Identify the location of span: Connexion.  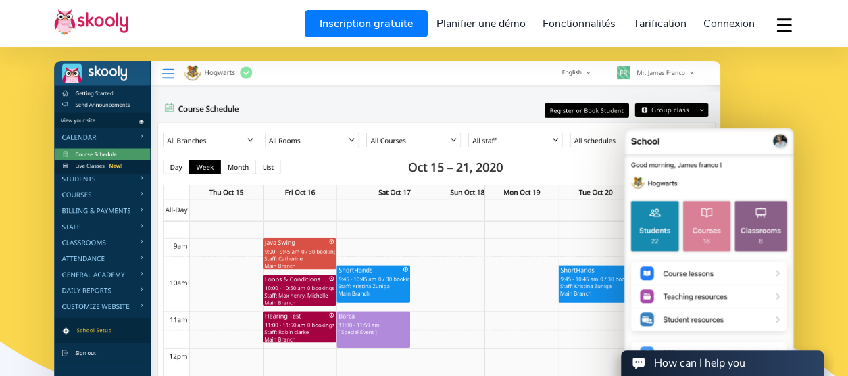
(729, 24).